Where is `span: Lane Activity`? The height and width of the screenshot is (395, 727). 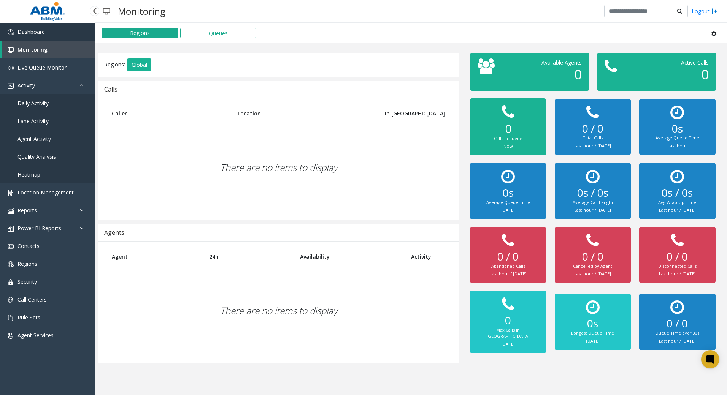 span: Lane Activity is located at coordinates (33, 121).